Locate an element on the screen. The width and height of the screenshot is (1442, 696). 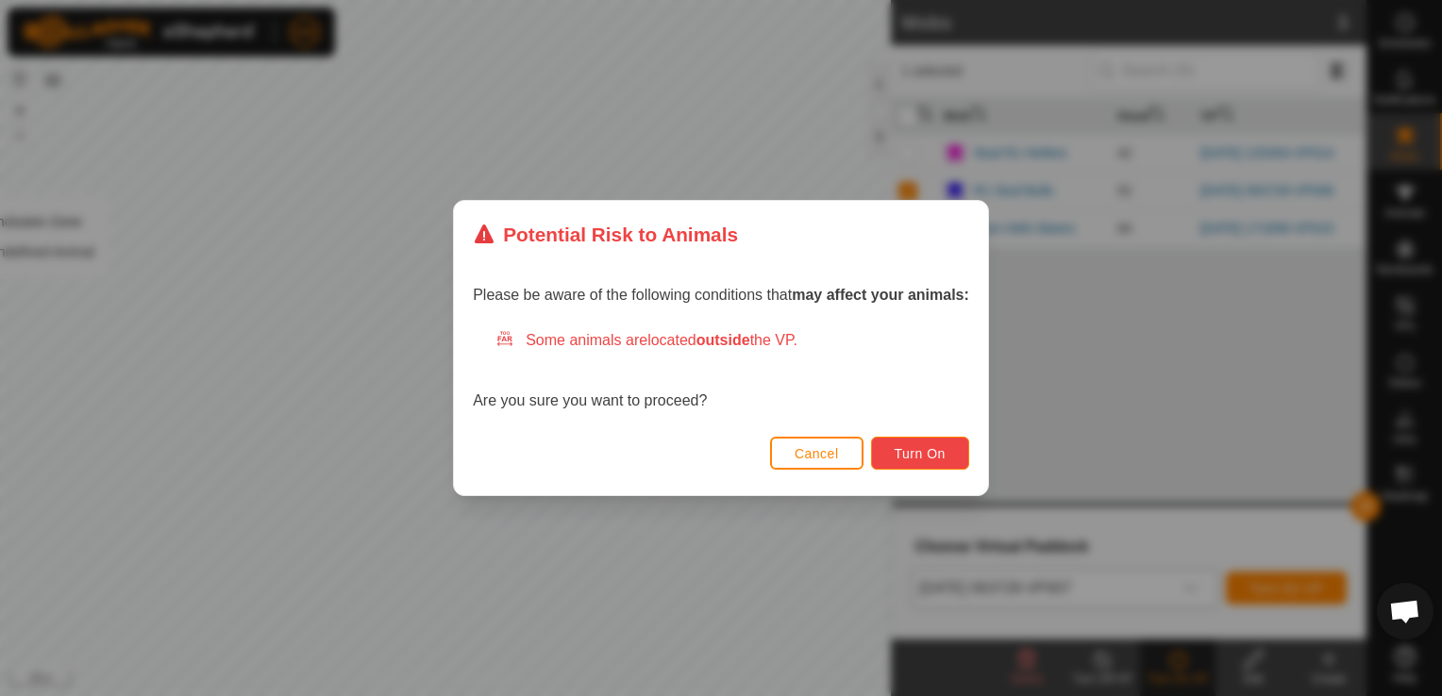
a: Open chat is located at coordinates (1405, 612).